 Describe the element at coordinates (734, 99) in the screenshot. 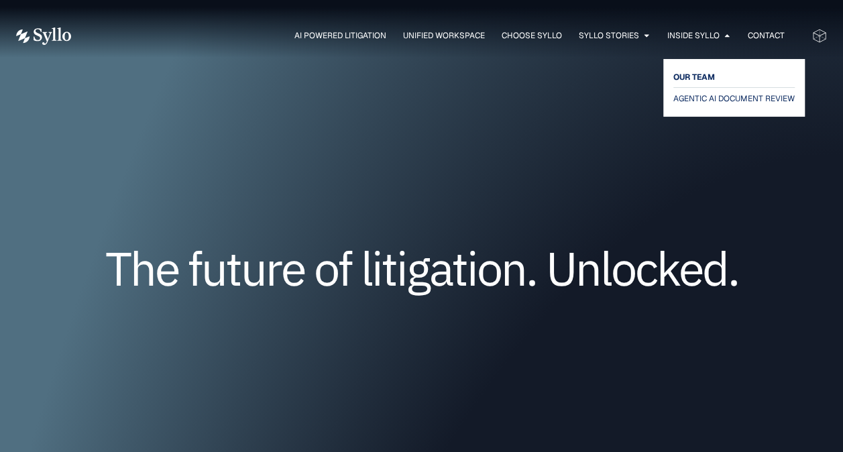

I see `a: AGENTIC AI DOCUMENT REVIEW` at that location.